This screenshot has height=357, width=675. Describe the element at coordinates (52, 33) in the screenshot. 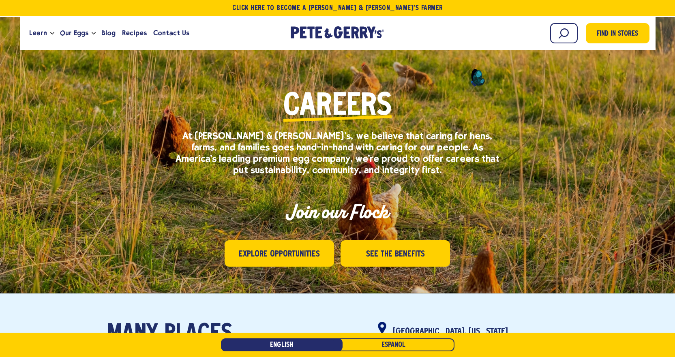

I see `button: Open the dropdown menu for Learn` at that location.